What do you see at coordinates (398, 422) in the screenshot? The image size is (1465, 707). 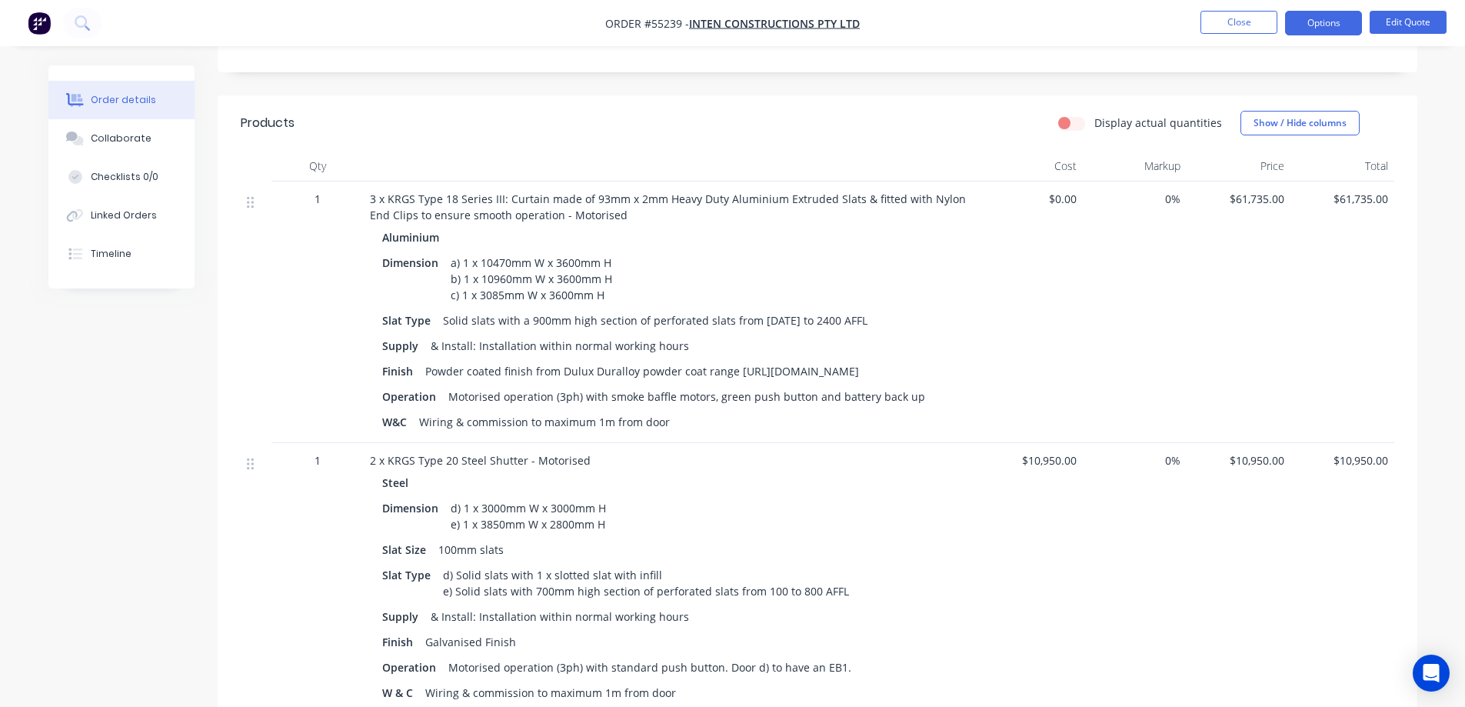 I see `div: W&C` at bounding box center [398, 422].